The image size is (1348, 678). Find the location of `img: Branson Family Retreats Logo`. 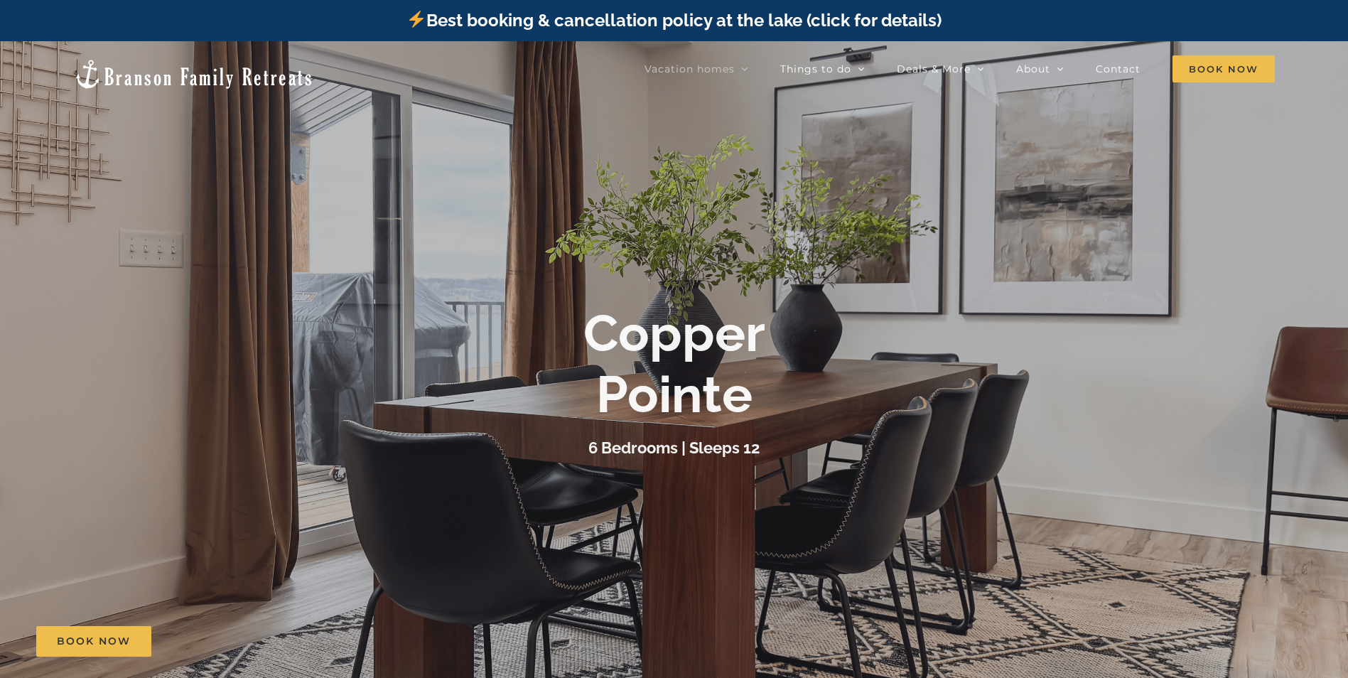

img: Branson Family Retreats Logo is located at coordinates (193, 74).